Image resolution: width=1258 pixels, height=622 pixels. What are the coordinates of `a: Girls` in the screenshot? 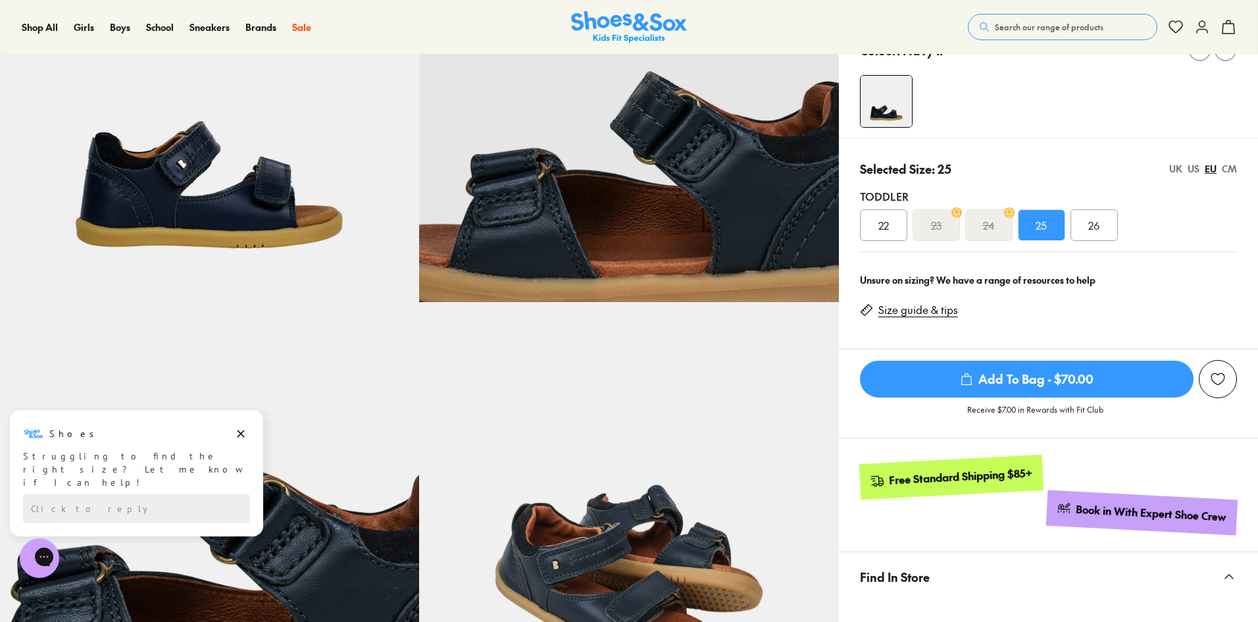 It's located at (84, 27).